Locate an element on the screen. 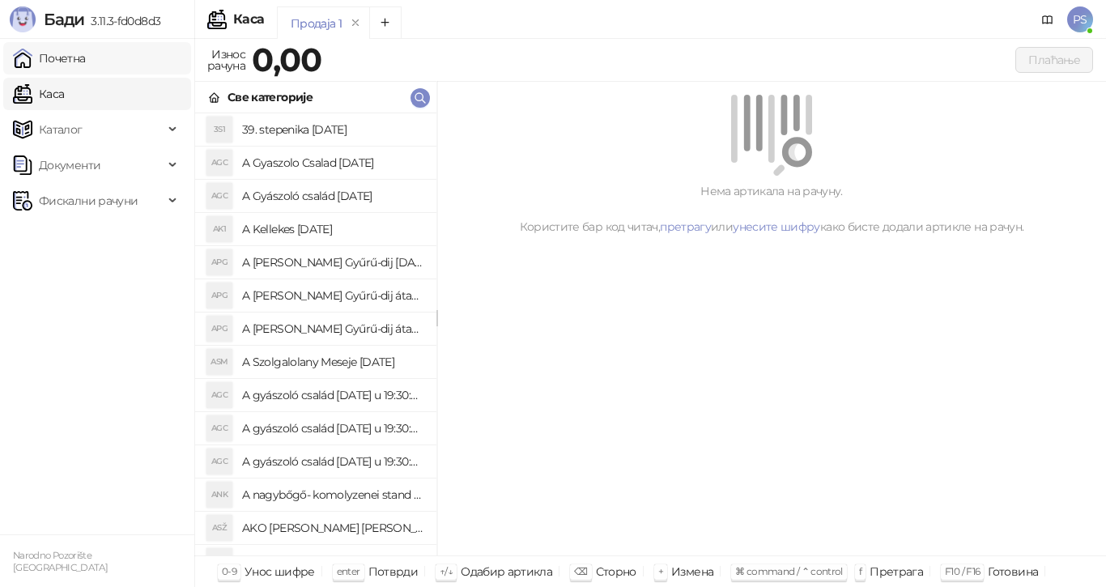  div: ATÚ is located at coordinates (219, 561).